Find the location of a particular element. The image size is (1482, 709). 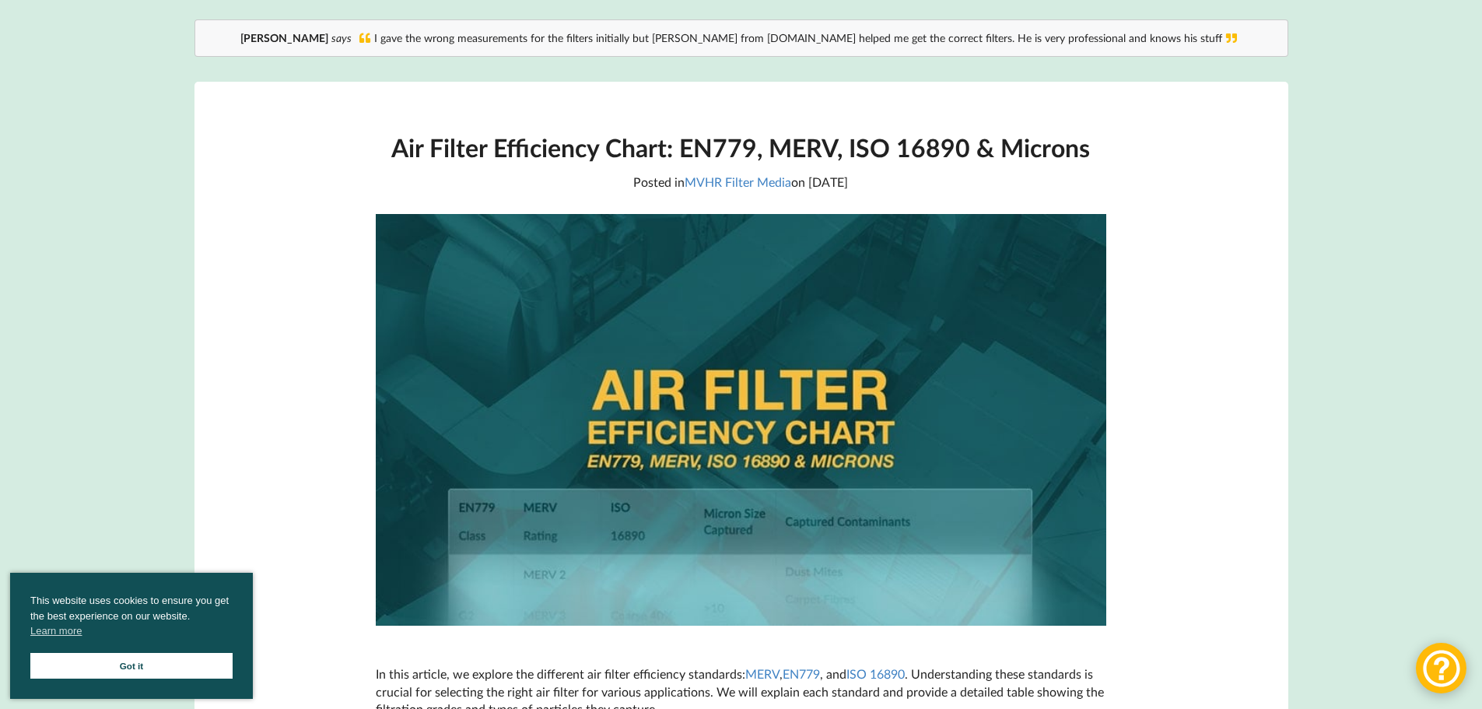

i: says is located at coordinates (342, 37).